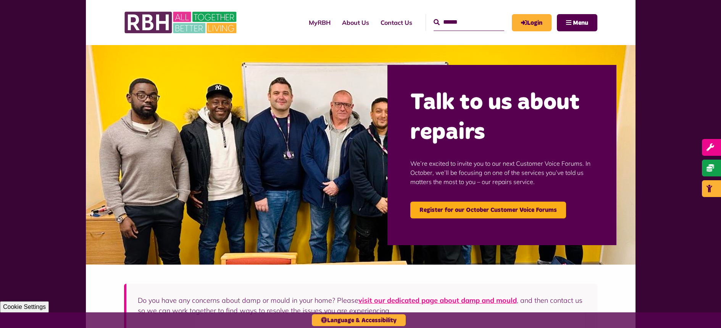 This screenshot has height=328, width=721. Describe the element at coordinates (437, 300) in the screenshot. I see `a: visit our dedicated page about damp and mould` at that location.